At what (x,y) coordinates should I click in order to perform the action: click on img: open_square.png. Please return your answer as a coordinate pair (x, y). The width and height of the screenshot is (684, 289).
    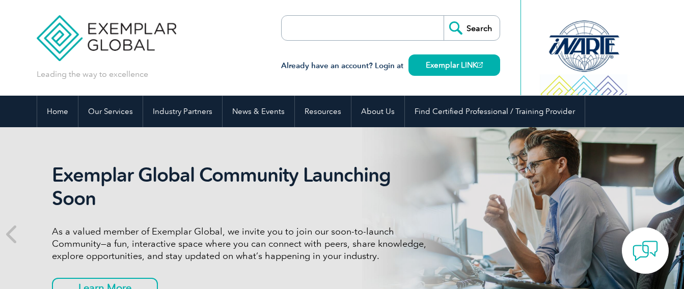
    Looking at the image, I should click on (480, 65).